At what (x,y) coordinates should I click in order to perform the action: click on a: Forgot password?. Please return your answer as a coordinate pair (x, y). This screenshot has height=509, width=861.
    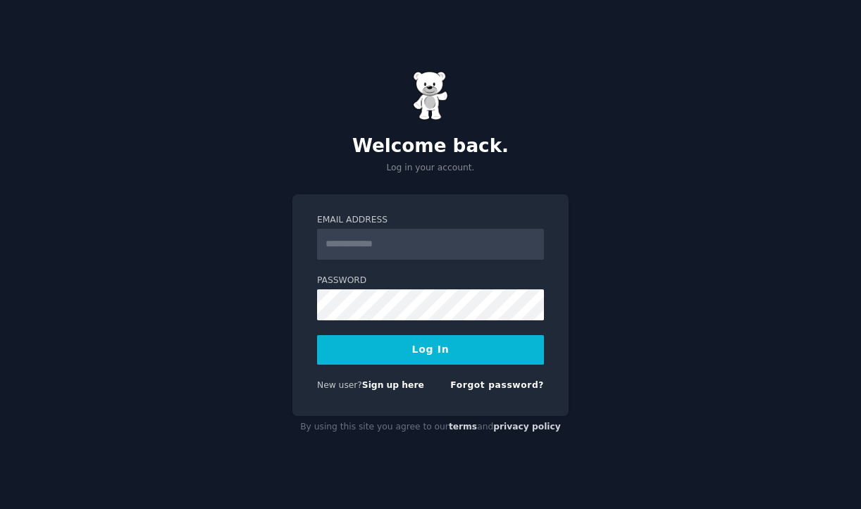
    Looking at the image, I should click on (497, 385).